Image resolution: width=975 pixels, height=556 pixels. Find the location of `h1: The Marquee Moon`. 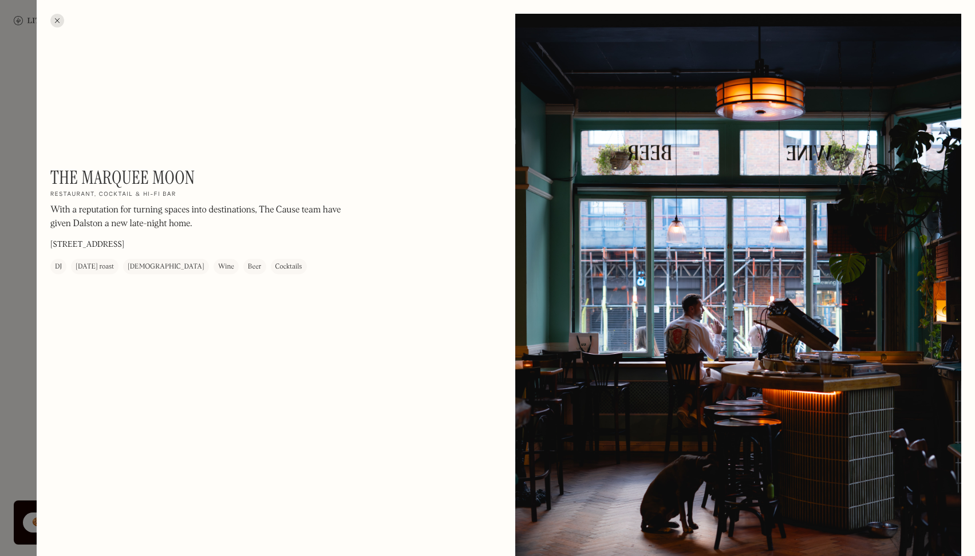

h1: The Marquee Moon is located at coordinates (123, 177).